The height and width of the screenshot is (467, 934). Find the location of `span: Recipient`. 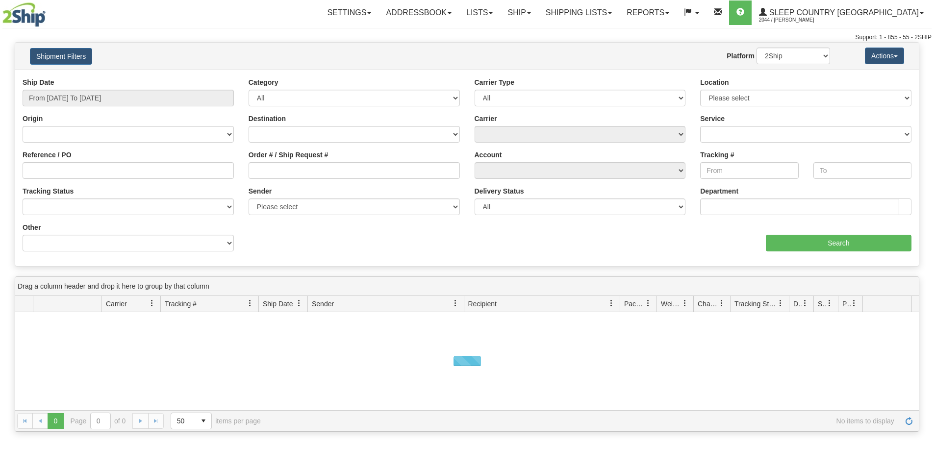

span: Recipient is located at coordinates (483, 304).